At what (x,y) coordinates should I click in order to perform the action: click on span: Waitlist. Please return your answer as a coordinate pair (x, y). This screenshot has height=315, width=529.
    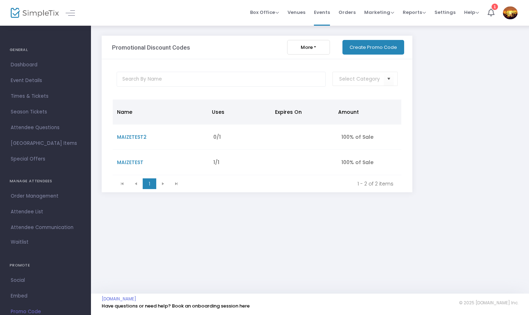
    Looking at the image, I should click on (20, 242).